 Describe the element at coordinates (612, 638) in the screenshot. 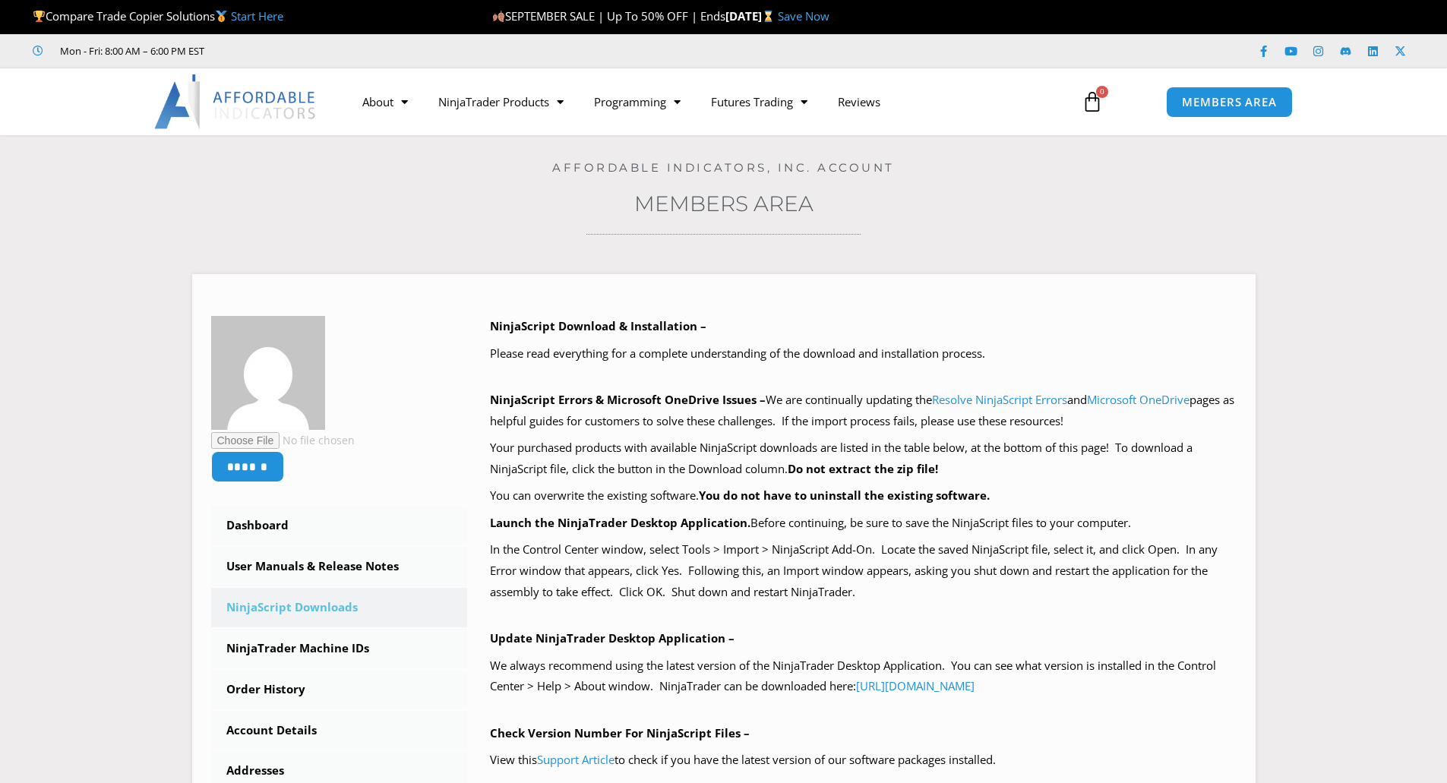

I see `b: Update NinjaTrader Desktop Application –` at that location.